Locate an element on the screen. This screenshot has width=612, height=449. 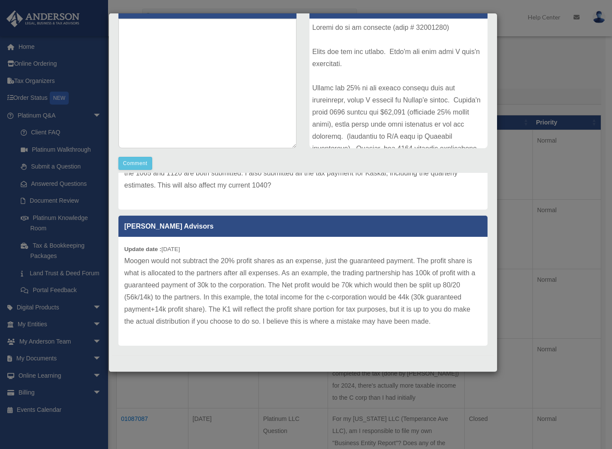
button: Comment is located at coordinates (135, 163).